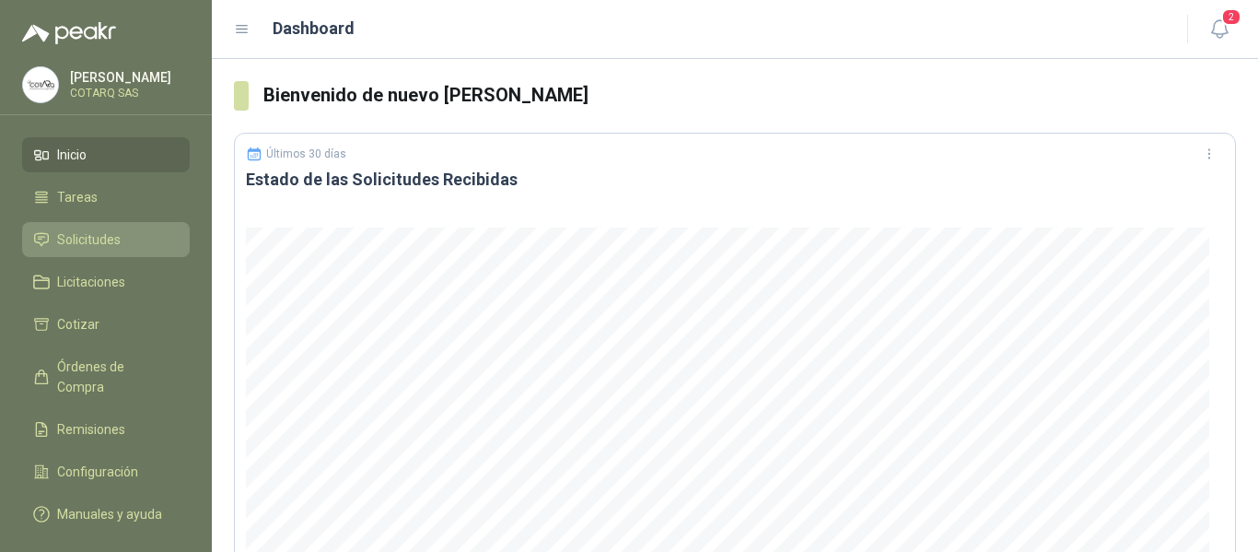 The width and height of the screenshot is (1258, 552). Describe the element at coordinates (106, 197) in the screenshot. I see `a: Tareas` at that location.